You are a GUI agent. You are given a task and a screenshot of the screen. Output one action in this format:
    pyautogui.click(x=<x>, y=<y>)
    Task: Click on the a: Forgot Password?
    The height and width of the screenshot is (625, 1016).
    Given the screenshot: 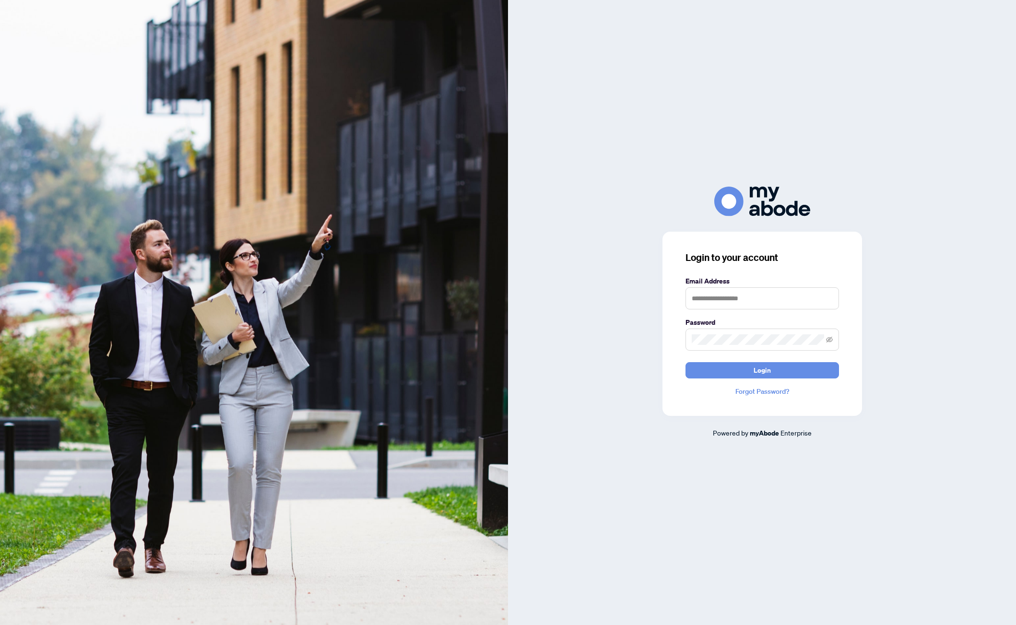 What is the action you would take?
    pyautogui.click(x=762, y=392)
    